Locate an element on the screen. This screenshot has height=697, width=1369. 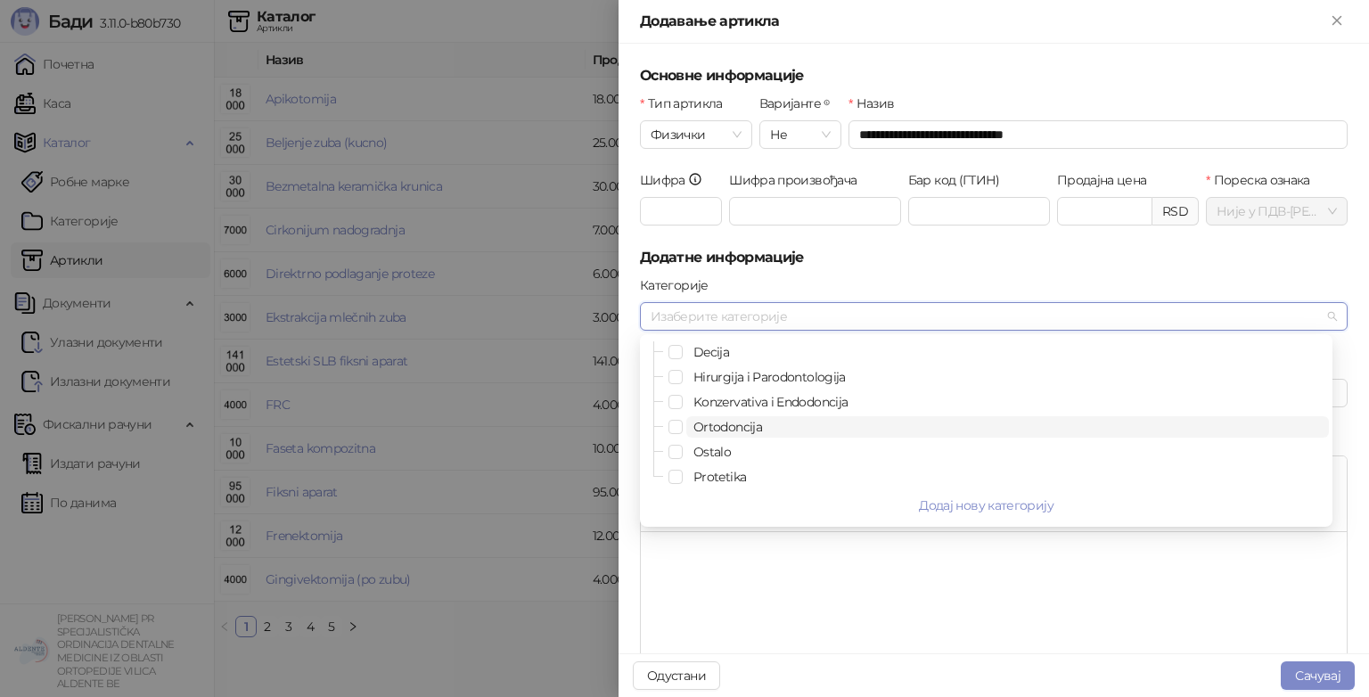
label: Назив is located at coordinates (877, 103).